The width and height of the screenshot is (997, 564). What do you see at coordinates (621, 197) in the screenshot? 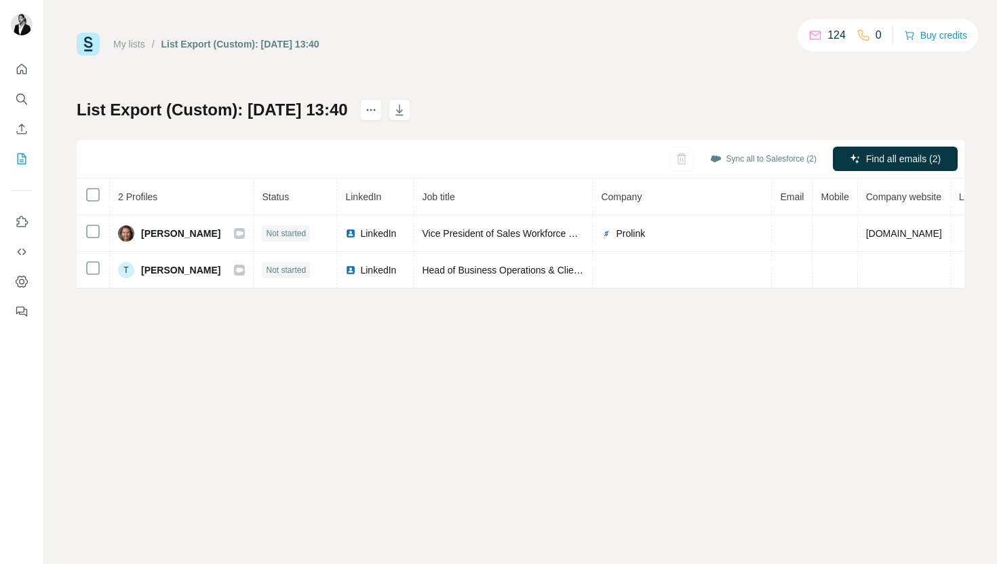
I see `span: Company` at bounding box center [621, 197].